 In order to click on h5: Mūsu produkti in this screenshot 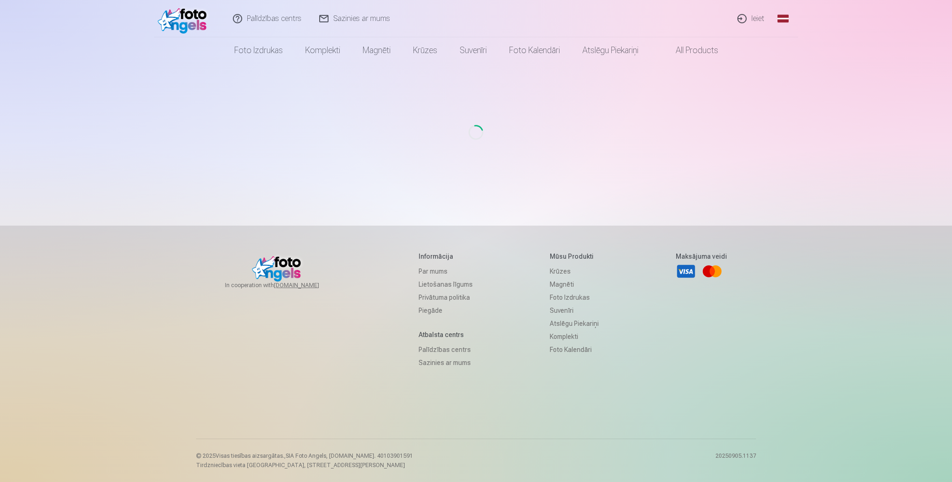, I will do `click(574, 257)`.